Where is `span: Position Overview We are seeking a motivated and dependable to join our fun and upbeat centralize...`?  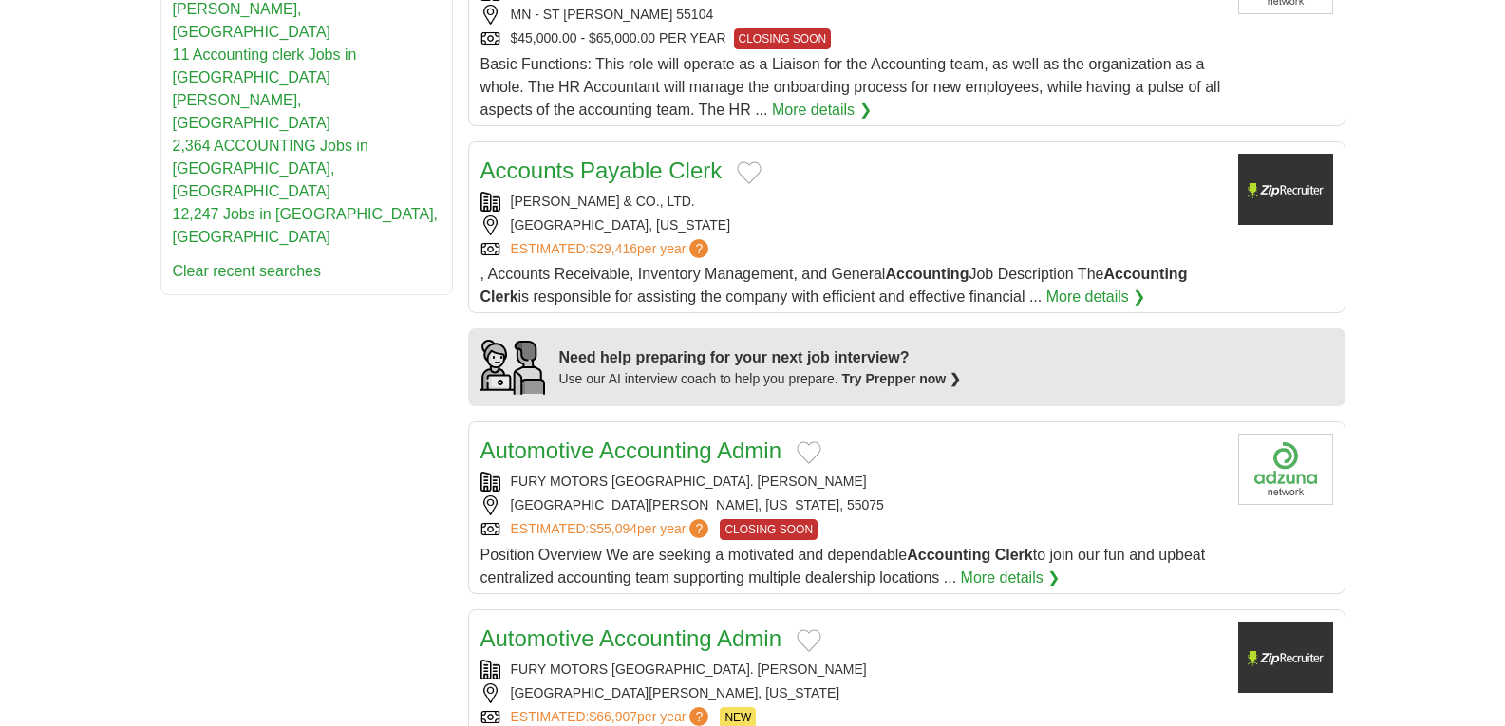
span: Position Overview We are seeking a motivated and dependable to join our fun and upbeat centralize... is located at coordinates (843, 566).